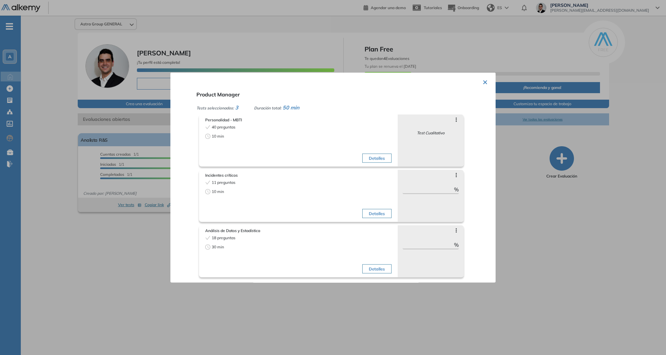 This screenshot has width=666, height=355. Describe the element at coordinates (268, 108) in the screenshot. I see `span: Duración total:` at that location.